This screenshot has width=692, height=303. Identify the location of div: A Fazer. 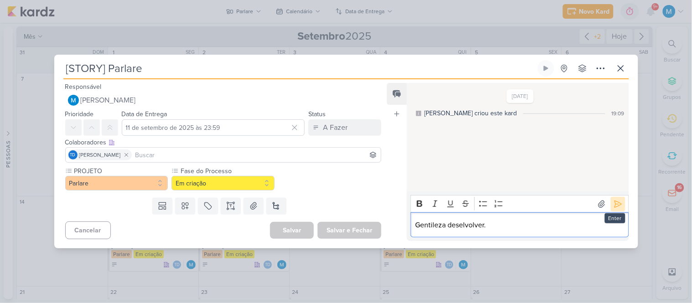
(335, 128).